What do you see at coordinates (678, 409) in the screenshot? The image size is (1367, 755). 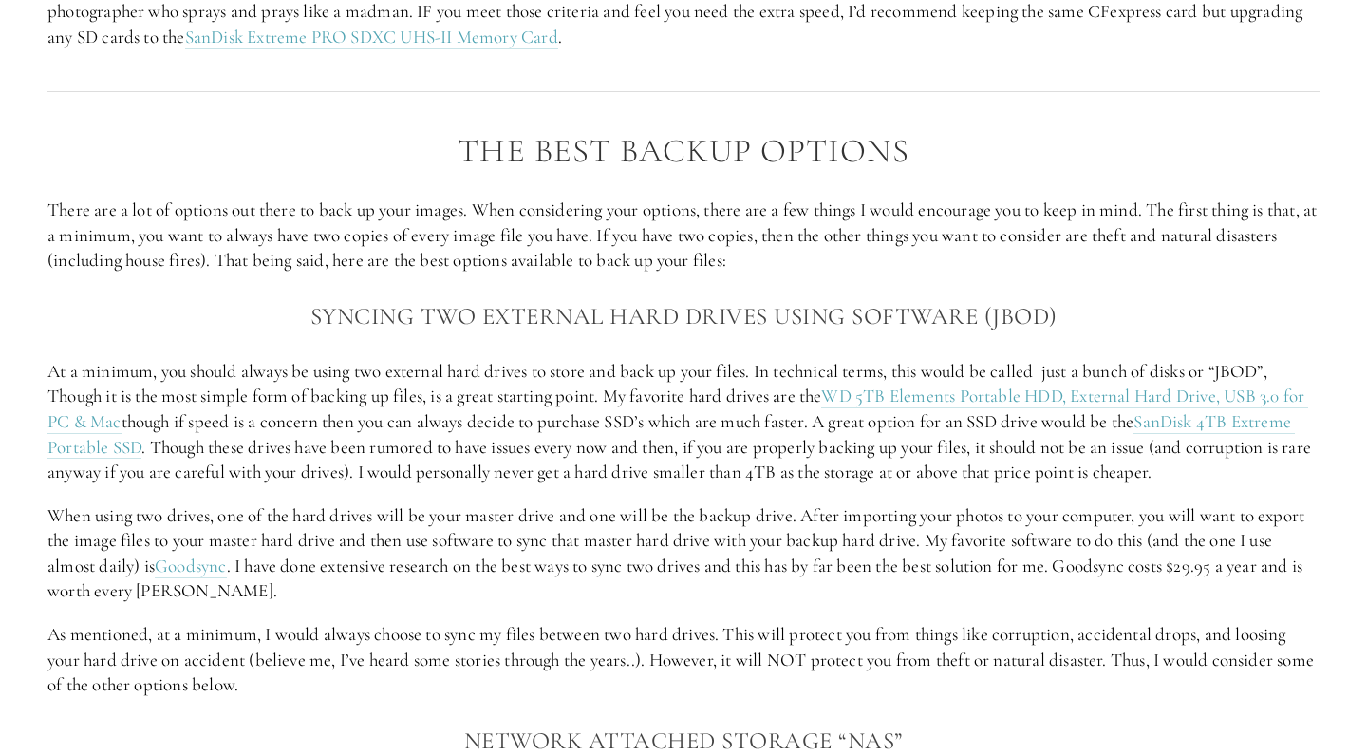 I see `a: WD 5TB Elements Portable HDD, External Hard Drive, USB 3.0 for PC & Mac` at bounding box center [678, 409].